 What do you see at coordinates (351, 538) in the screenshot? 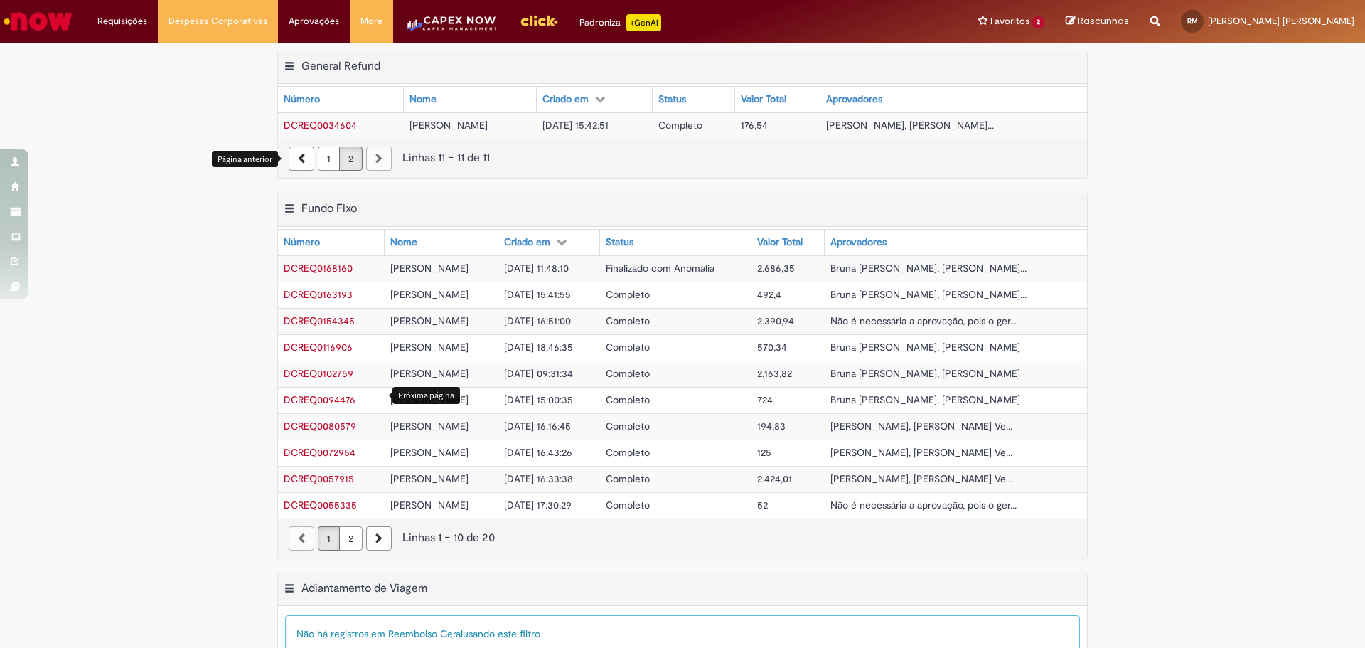
I see `a: Página 2` at bounding box center [351, 538].